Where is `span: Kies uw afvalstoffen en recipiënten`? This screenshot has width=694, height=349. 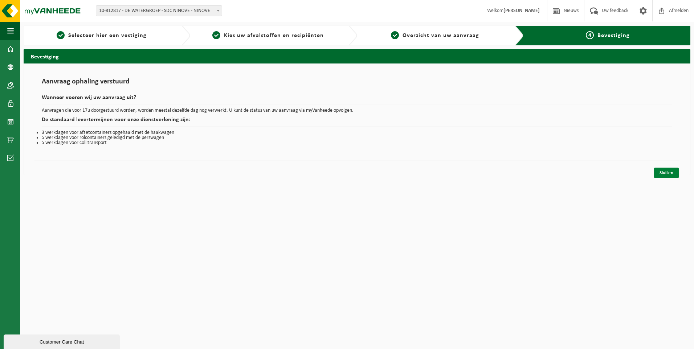
span: Kies uw afvalstoffen en recipiënten is located at coordinates (274, 36).